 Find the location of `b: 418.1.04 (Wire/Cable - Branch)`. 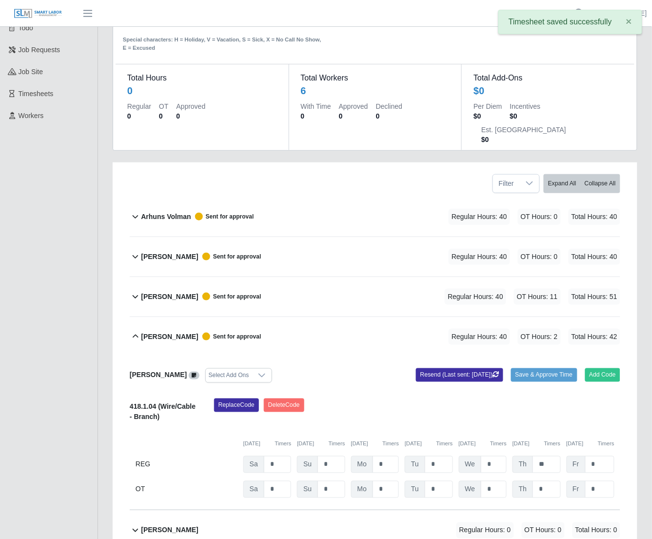

b: 418.1.04 (Wire/Cable - Branch) is located at coordinates (162, 412).